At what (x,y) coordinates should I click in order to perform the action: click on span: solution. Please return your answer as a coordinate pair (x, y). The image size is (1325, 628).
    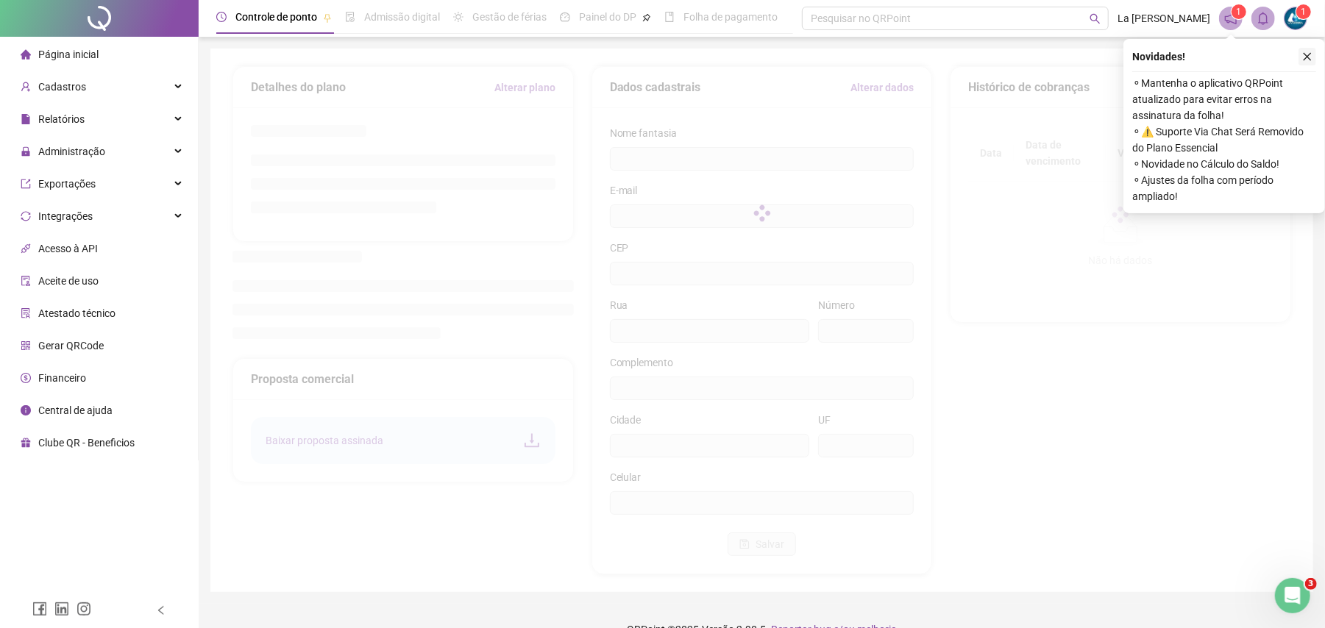
    Looking at the image, I should click on (26, 313).